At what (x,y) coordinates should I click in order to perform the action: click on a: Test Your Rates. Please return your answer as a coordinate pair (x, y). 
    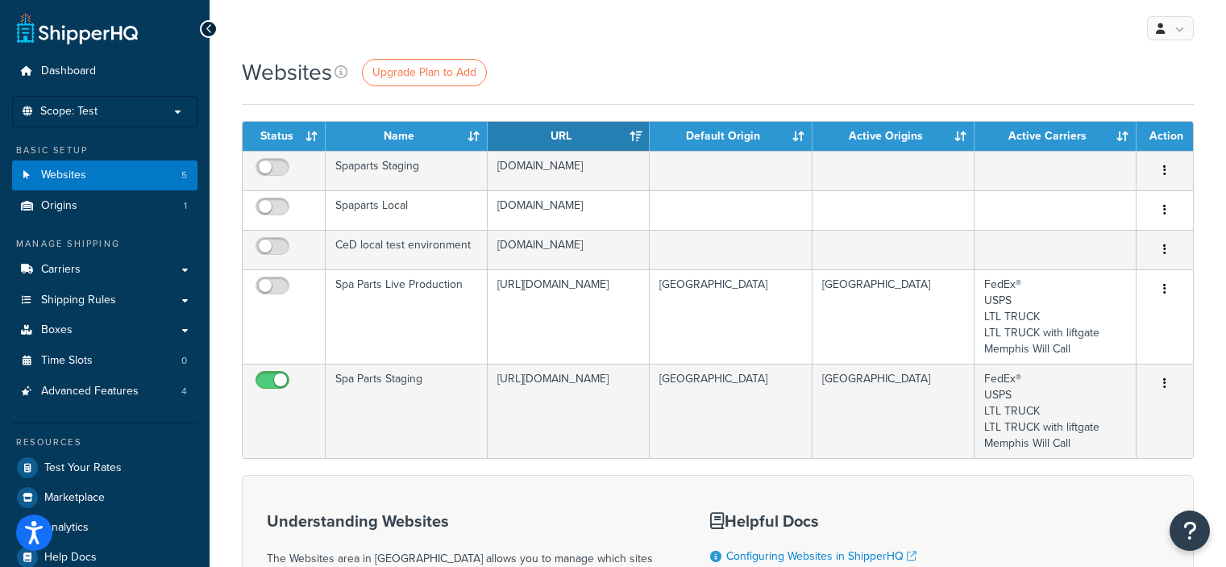
    Looking at the image, I should click on (105, 467).